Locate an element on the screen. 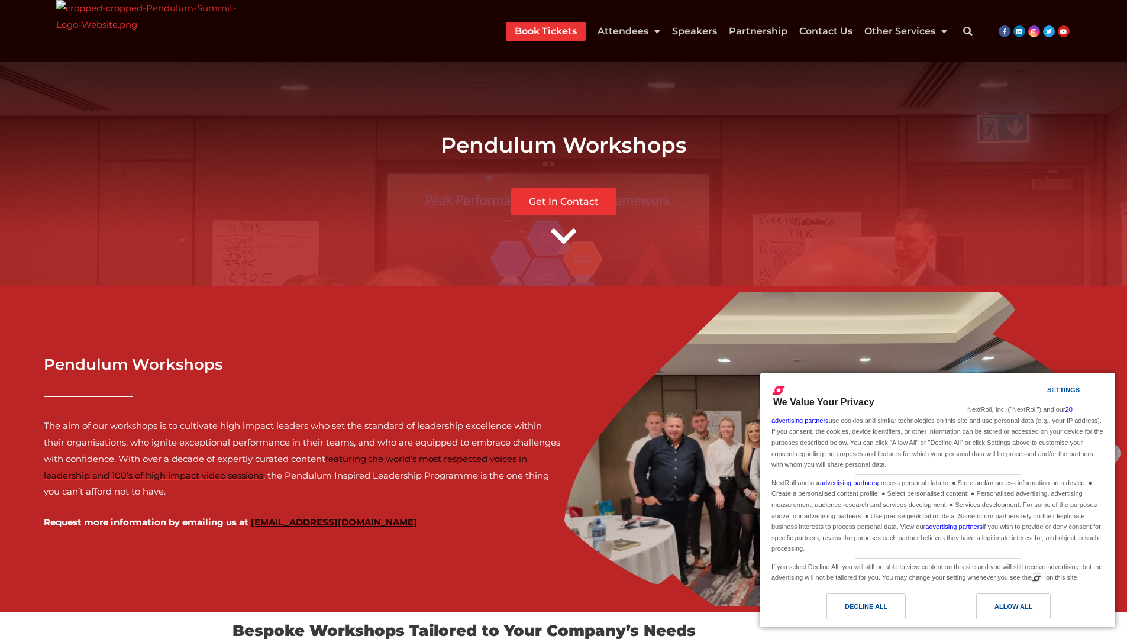 The width and height of the screenshot is (1127, 639). div: Allow All is located at coordinates (1013, 606).